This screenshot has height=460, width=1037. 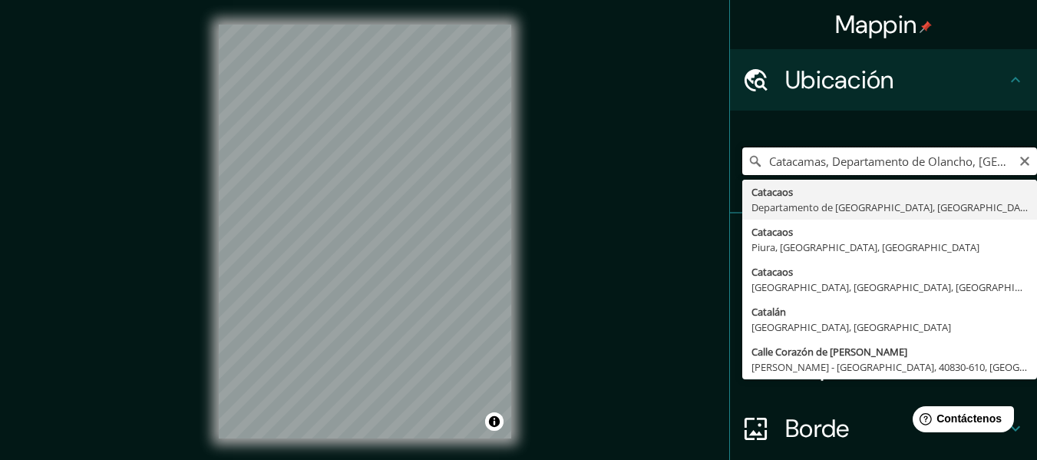 What do you see at coordinates (883, 244) in the screenshot?
I see `div: Patas` at bounding box center [883, 244].